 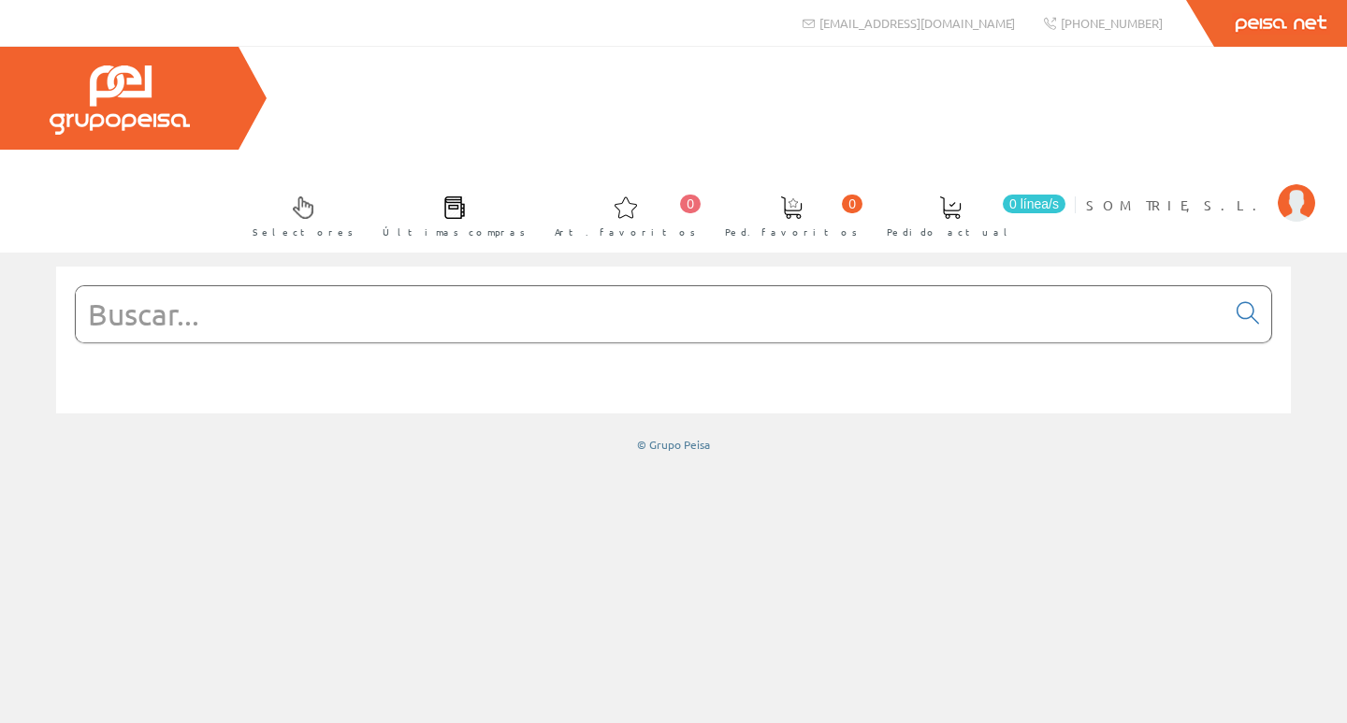 I want to click on span: Art. favoritos, so click(x=625, y=232).